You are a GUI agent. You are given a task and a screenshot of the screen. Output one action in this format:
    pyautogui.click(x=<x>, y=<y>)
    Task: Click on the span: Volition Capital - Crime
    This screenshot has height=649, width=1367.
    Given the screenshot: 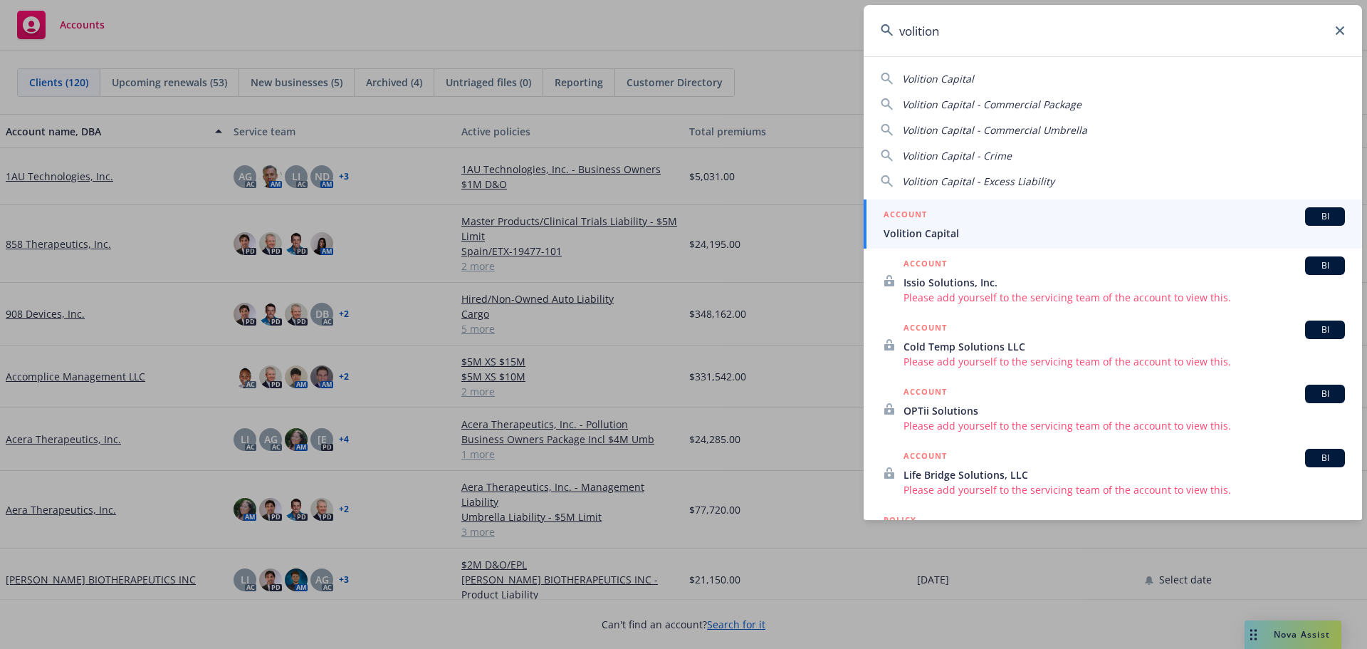 What is the action you would take?
    pyautogui.click(x=957, y=155)
    